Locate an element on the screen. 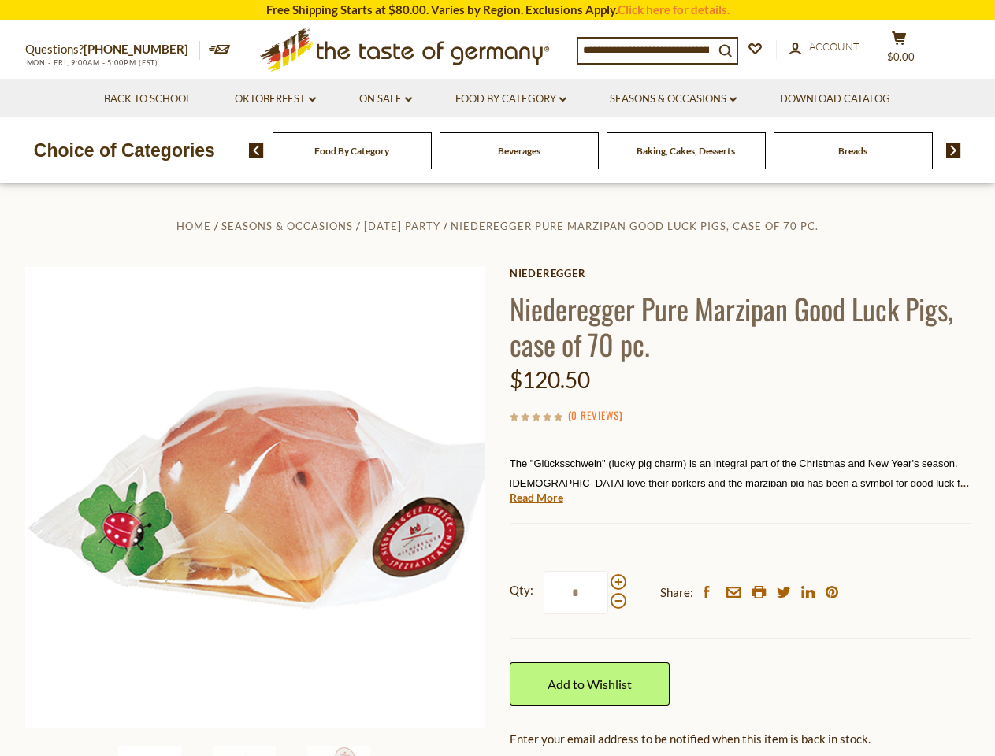  a: Beverages is located at coordinates (519, 150).